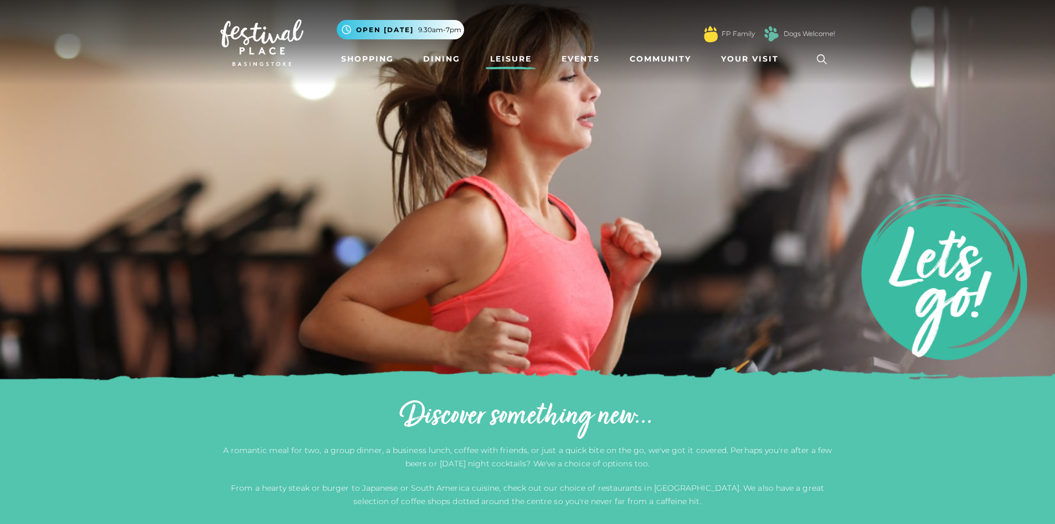 The image size is (1055, 524). I want to click on img: Festival Place Logo, so click(262, 43).